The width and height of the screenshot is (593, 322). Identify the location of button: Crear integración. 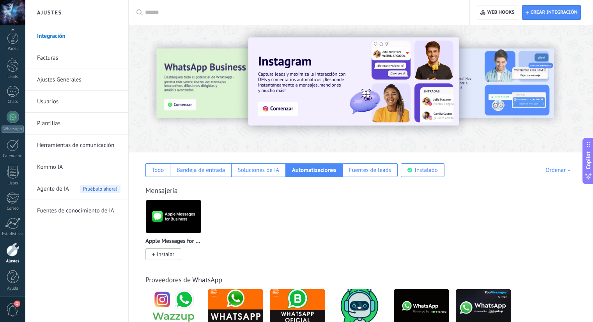
(552, 12).